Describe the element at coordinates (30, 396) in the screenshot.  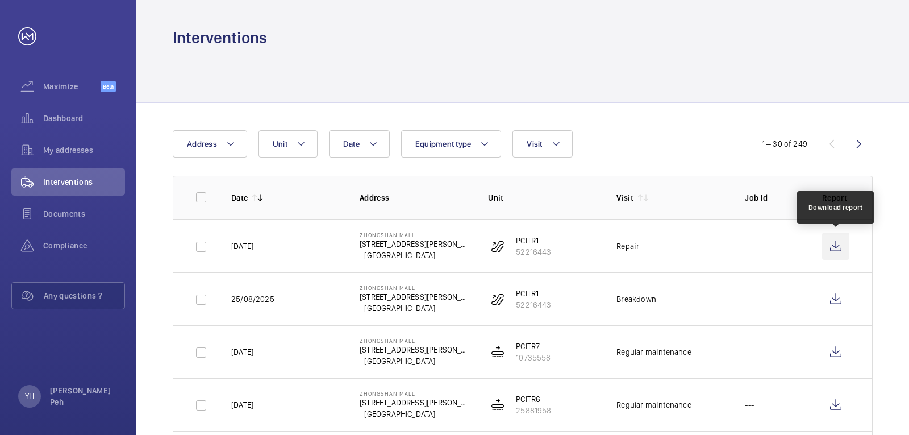
I see `p: YH` at that location.